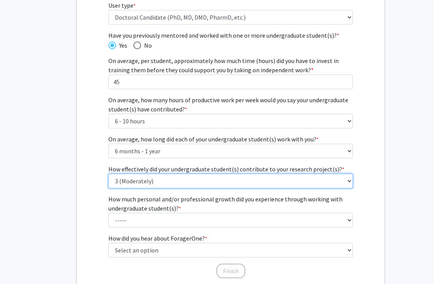 This screenshot has height=284, width=434. I want to click on label: On average, how many hours of productive work per week would you say your undergraduate student(s..., so click(231, 105).